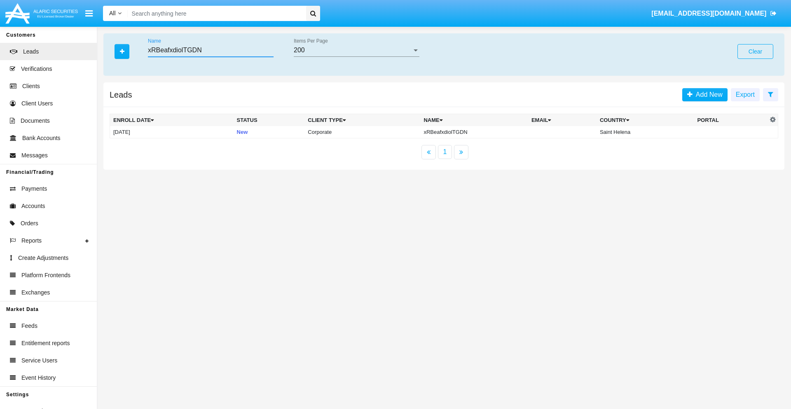  What do you see at coordinates (645, 120) in the screenshot?
I see `th: Country` at bounding box center [645, 120].